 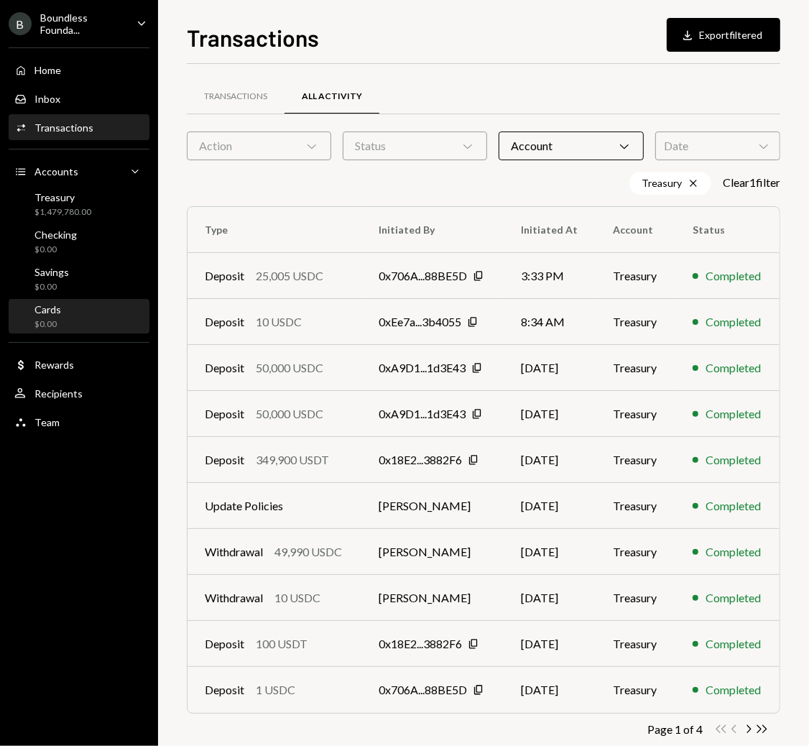 What do you see at coordinates (636, 230) in the screenshot?
I see `th: Account` at bounding box center [636, 230].